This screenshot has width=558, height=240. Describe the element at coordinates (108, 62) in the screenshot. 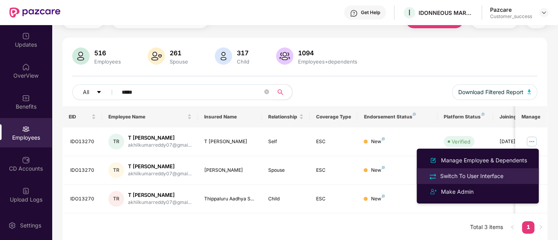

I see `div: Employees` at that location.